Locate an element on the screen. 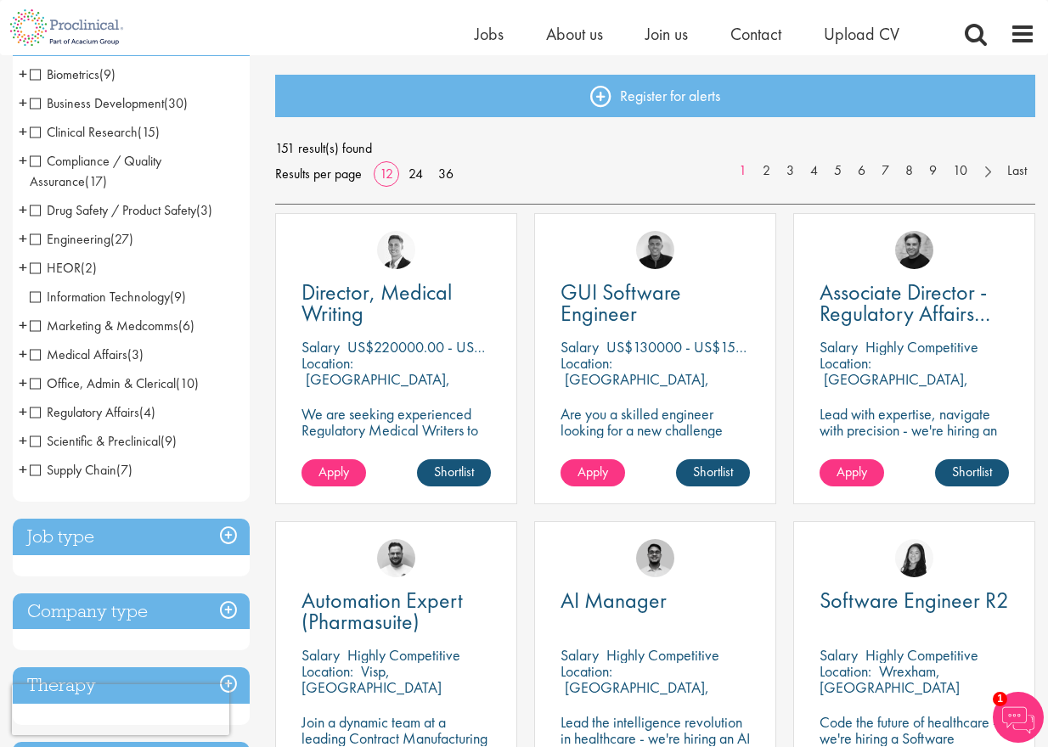 Image resolution: width=1048 pixels, height=747 pixels. a: Emile De Beer is located at coordinates (396, 558).